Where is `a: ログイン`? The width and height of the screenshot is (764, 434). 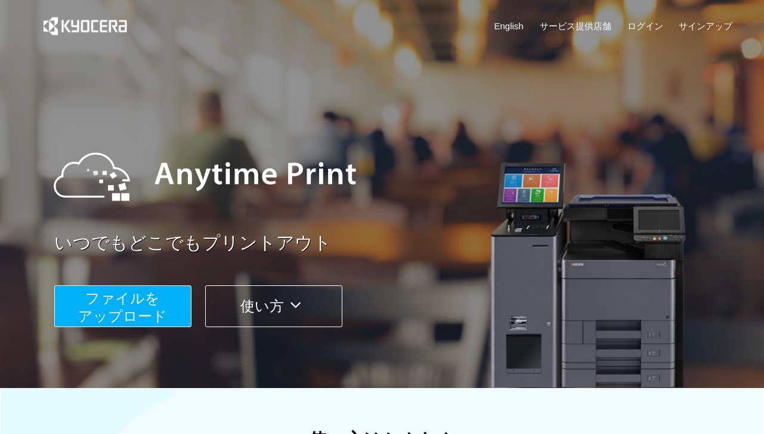 a: ログイン is located at coordinates (645, 26).